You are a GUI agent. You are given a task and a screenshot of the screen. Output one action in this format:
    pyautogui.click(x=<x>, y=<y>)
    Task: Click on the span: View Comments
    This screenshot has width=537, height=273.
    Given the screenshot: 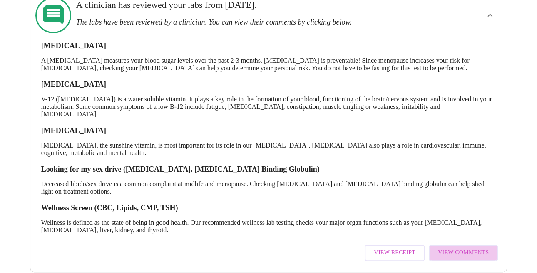 What is the action you would take?
    pyautogui.click(x=463, y=253)
    